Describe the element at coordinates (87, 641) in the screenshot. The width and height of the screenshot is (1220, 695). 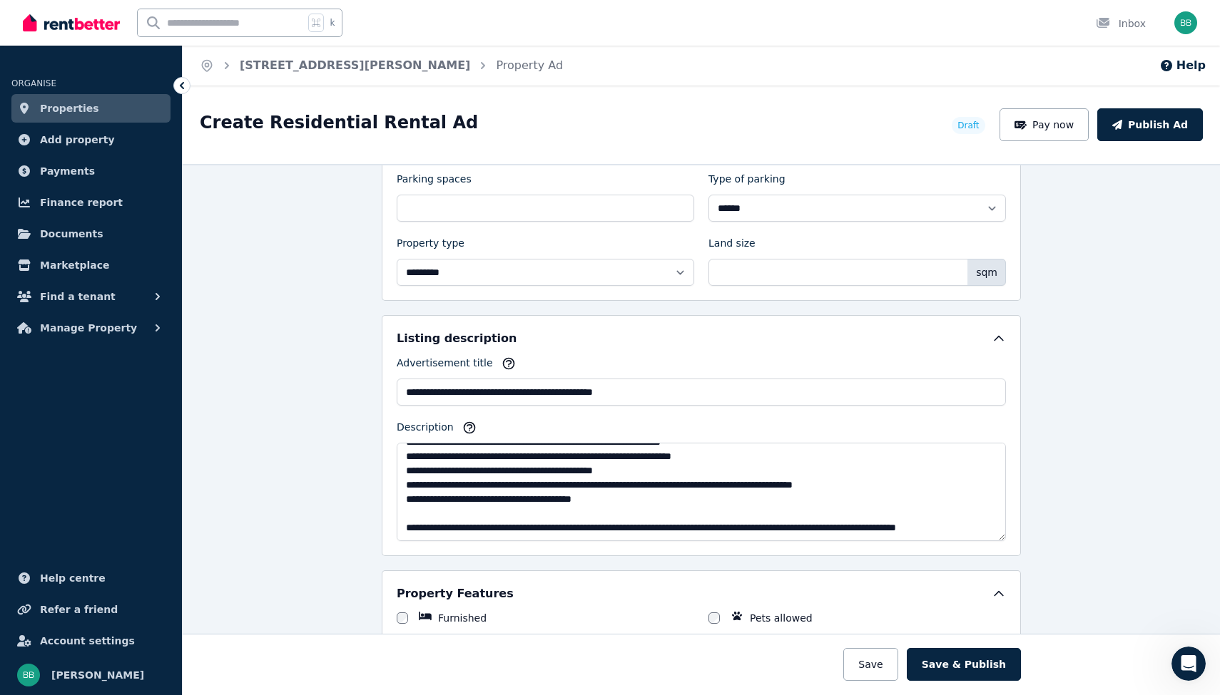
I see `span: Account settings` at that location.